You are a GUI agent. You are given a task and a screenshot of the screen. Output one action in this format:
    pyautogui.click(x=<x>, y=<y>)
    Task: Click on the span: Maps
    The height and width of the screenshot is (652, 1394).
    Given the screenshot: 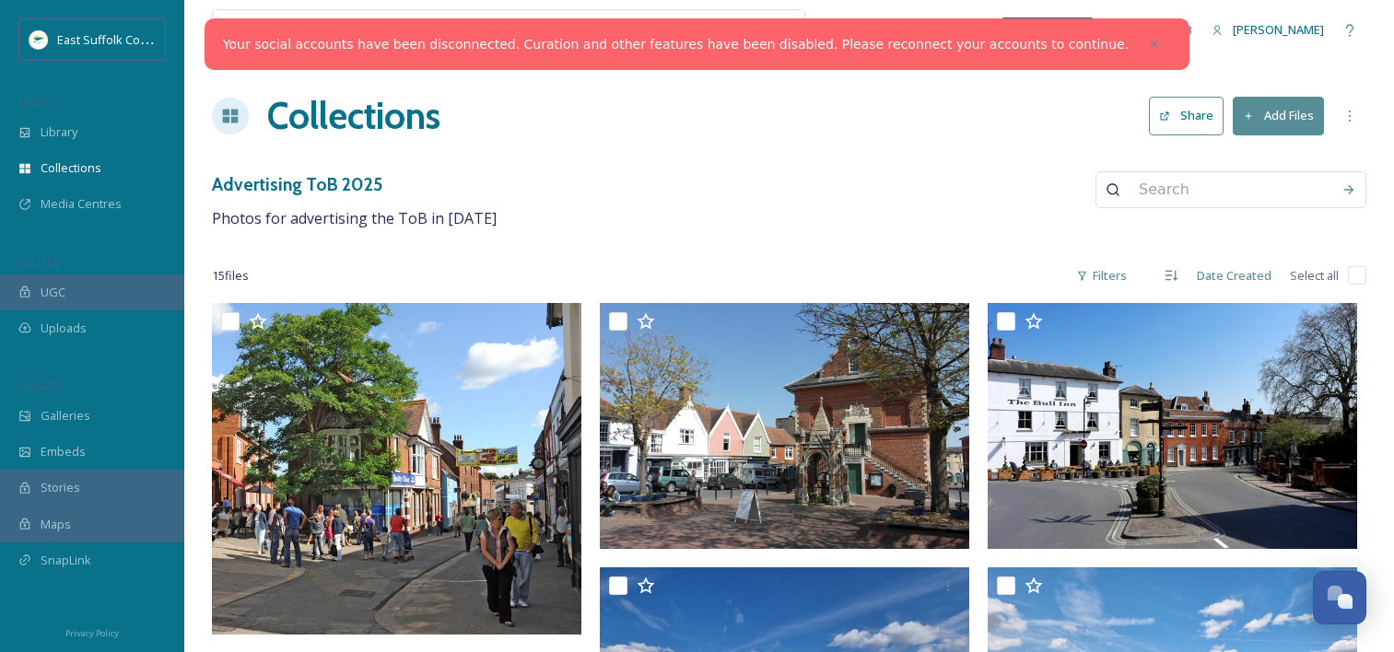 What is the action you would take?
    pyautogui.click(x=55, y=524)
    